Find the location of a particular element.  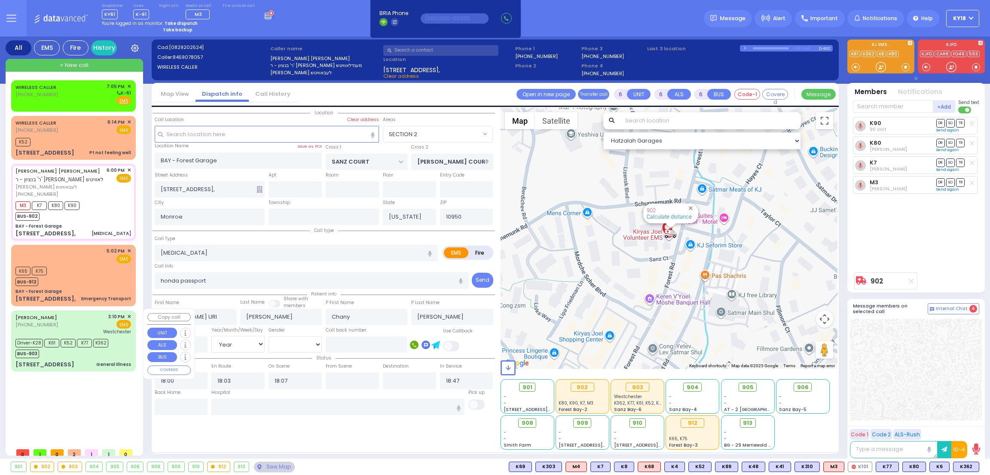

a: K7 is located at coordinates (873, 162).